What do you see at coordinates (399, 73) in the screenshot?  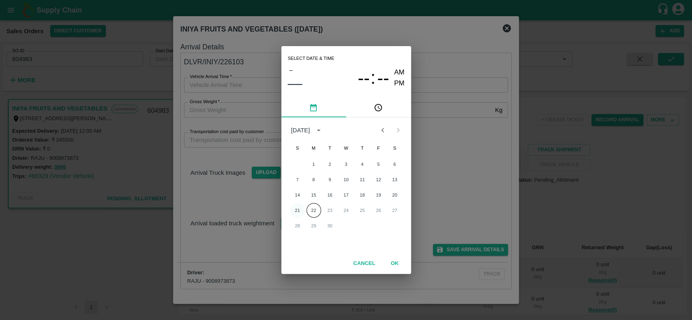 I see `span: AM` at bounding box center [399, 73].